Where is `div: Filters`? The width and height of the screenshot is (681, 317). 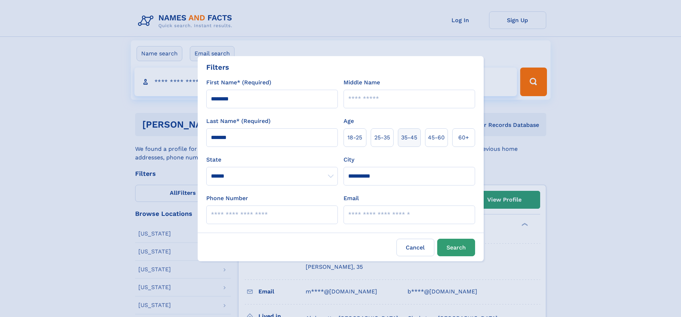 div: Filters is located at coordinates (218, 67).